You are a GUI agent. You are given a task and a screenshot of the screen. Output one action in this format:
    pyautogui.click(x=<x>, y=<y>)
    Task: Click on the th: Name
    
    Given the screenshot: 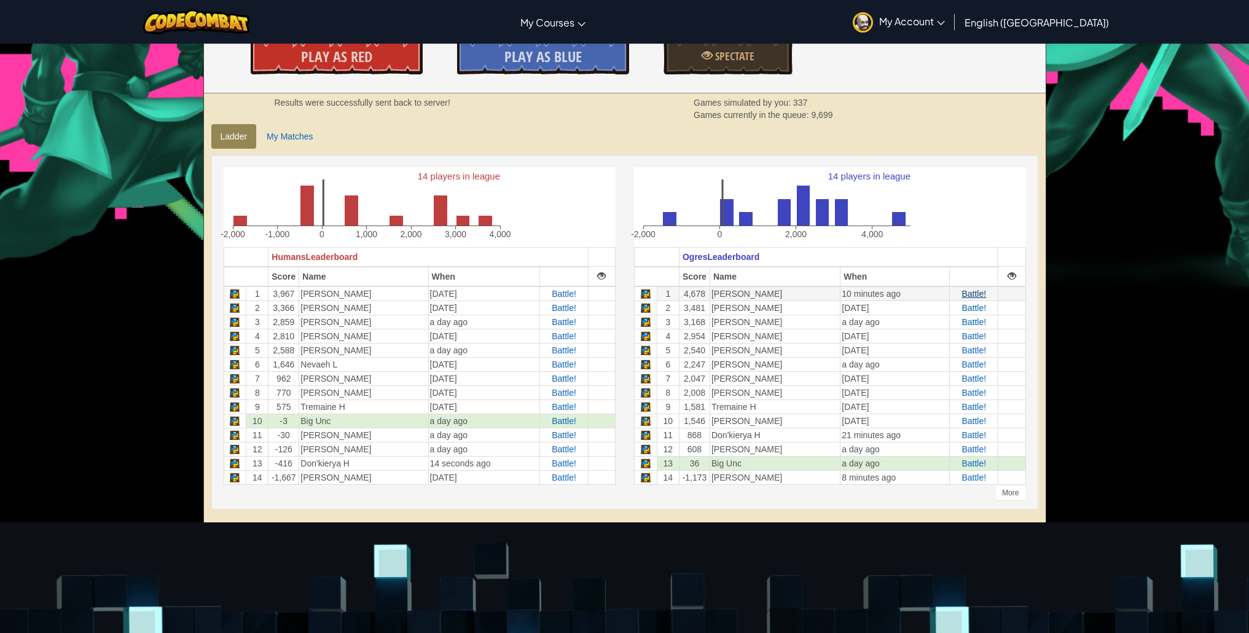 What is the action you would take?
    pyautogui.click(x=364, y=276)
    